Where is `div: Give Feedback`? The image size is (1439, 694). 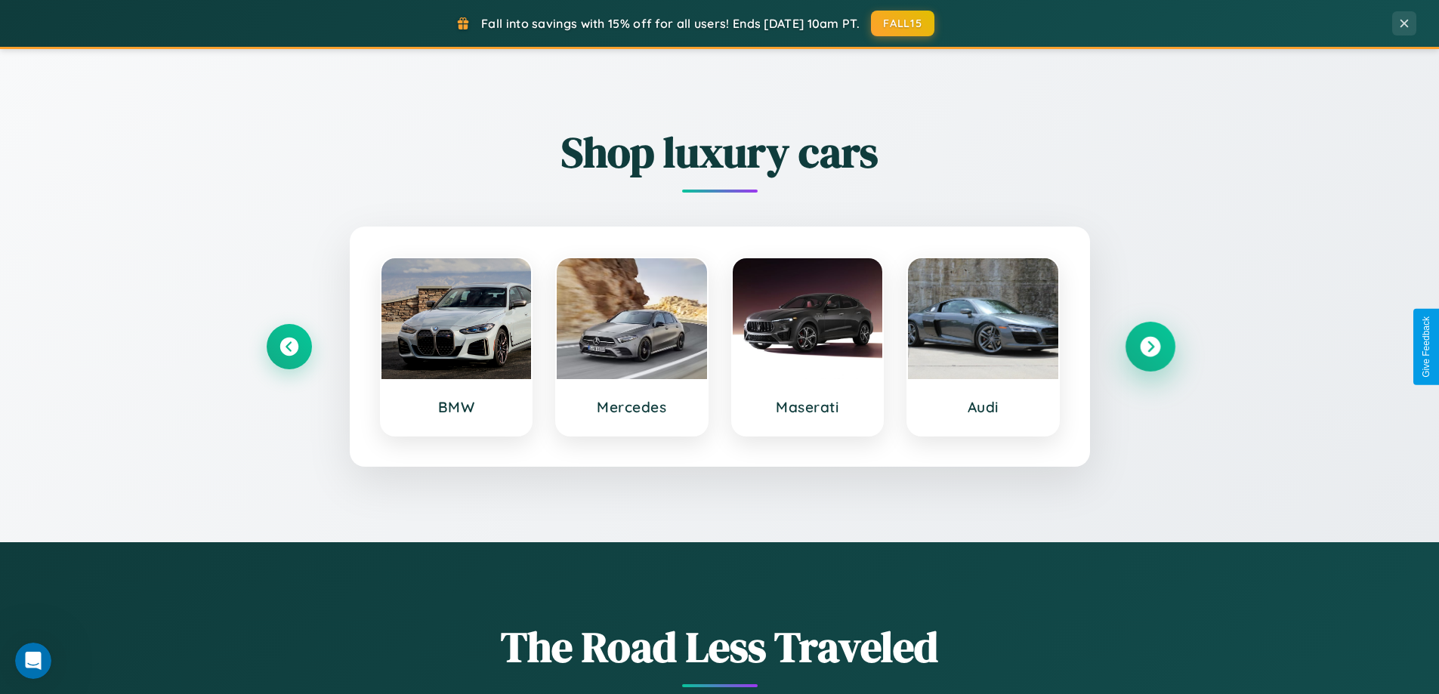
div: Give Feedback is located at coordinates (1426, 347).